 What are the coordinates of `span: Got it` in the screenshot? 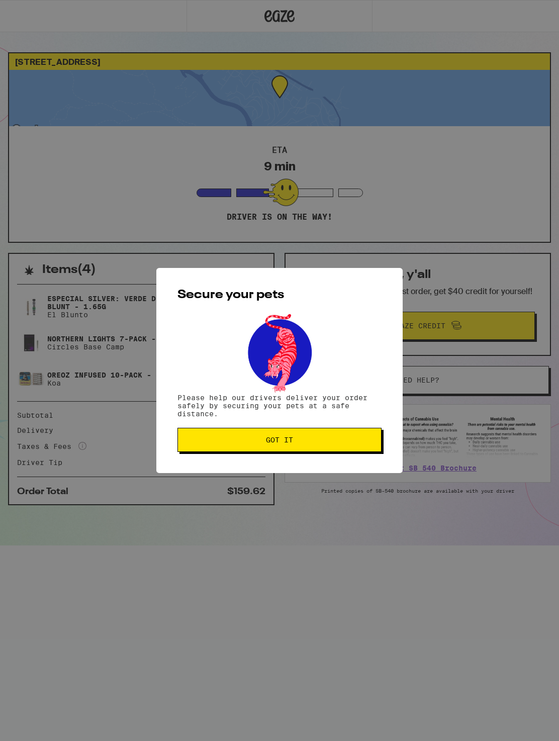 It's located at (280, 440).